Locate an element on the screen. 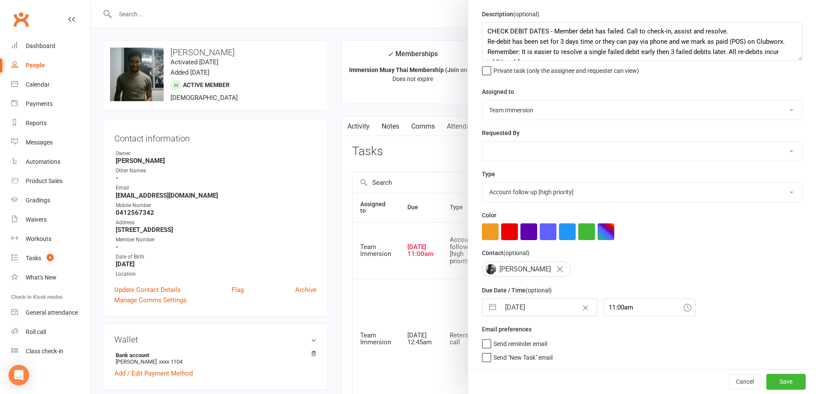 The height and width of the screenshot is (394, 816). div: Dashboard is located at coordinates (40, 46).